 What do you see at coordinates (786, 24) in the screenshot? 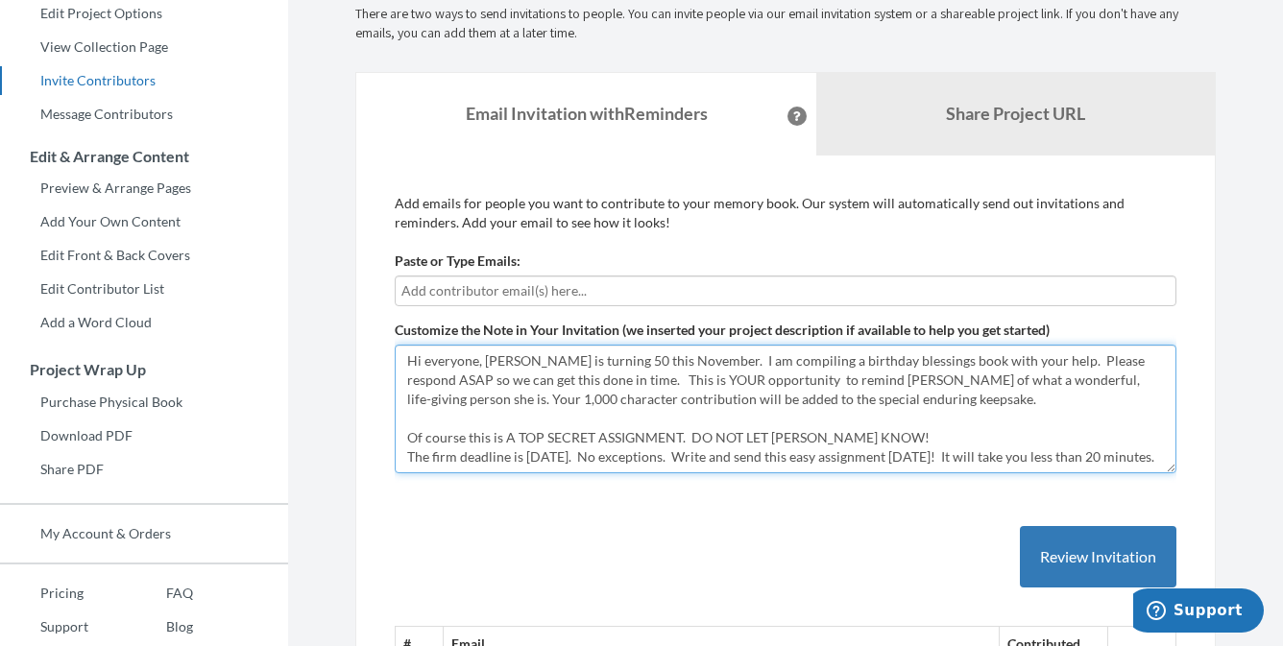
I see `p: There are two ways to send invitations to people. You can invite people via our email invitation ...` at bounding box center [786, 24].